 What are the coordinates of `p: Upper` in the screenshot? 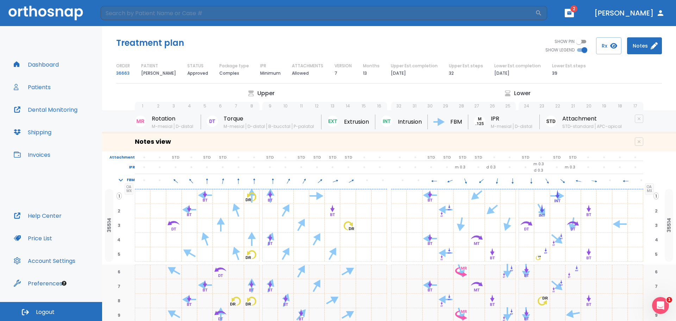 It's located at (266, 93).